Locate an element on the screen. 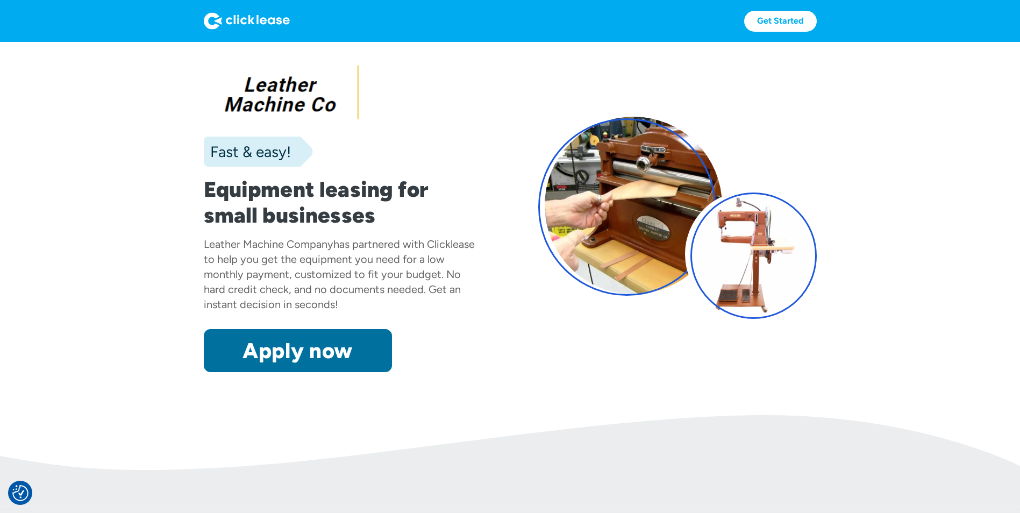 This screenshot has height=513, width=1020. button: Consent Preferences is located at coordinates (20, 493).